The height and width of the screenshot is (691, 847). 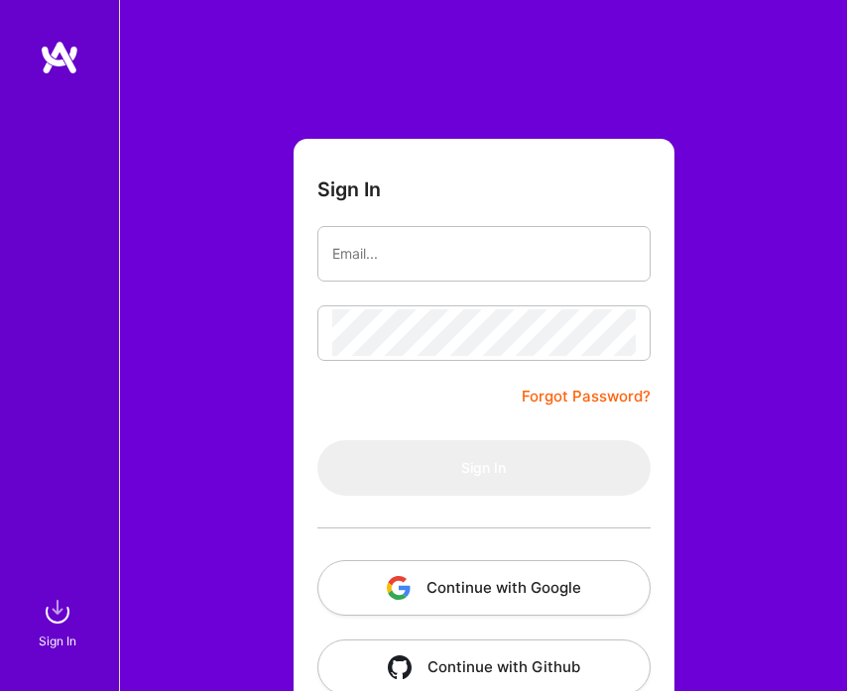 I want to click on img: logo, so click(x=59, y=57).